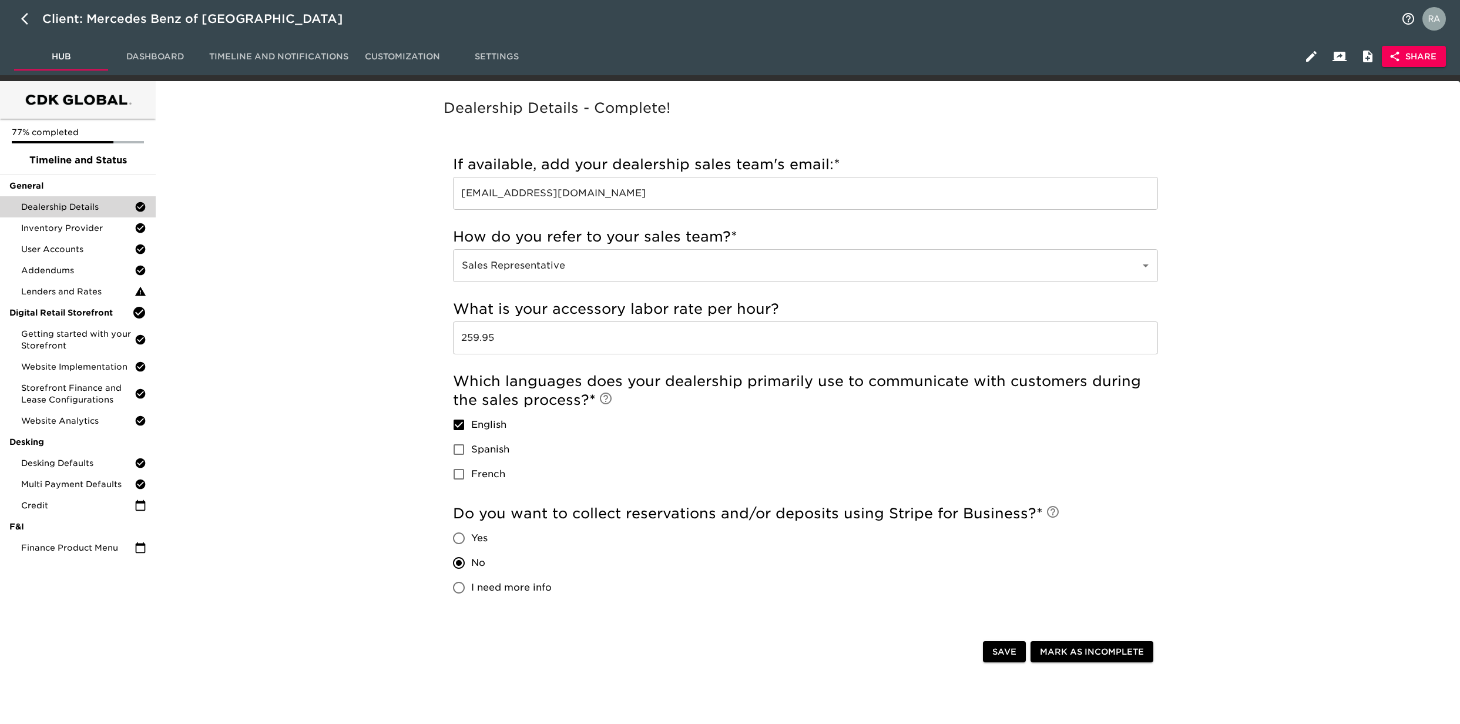 The image size is (1460, 724). What do you see at coordinates (805, 338) in the screenshot?
I see `input: Example: $120` at bounding box center [805, 338].